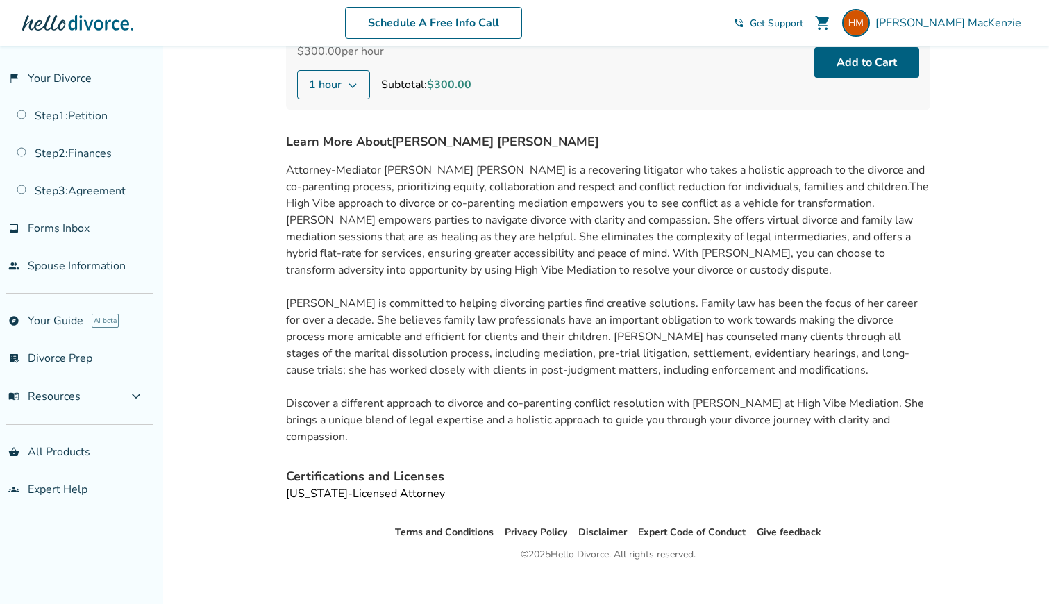 The width and height of the screenshot is (1049, 604). Describe the element at coordinates (449, 85) in the screenshot. I see `span: $300.00` at that location.